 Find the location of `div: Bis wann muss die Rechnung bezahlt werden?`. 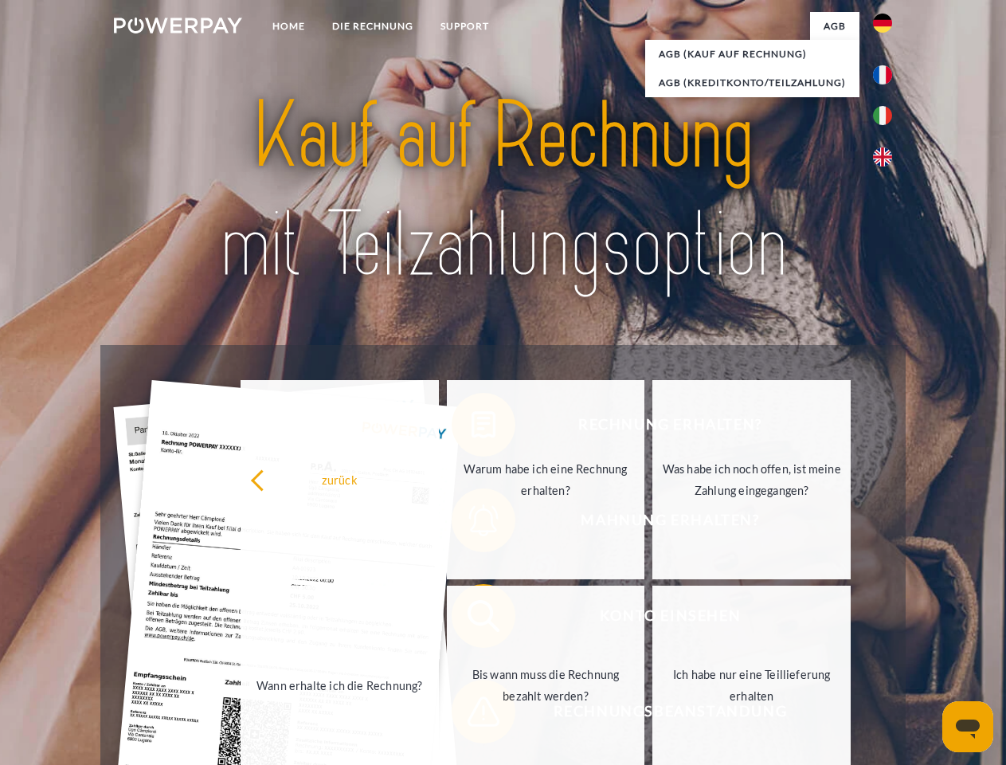

div: Bis wann muss die Rechnung bezahlt werden? is located at coordinates (546, 685).